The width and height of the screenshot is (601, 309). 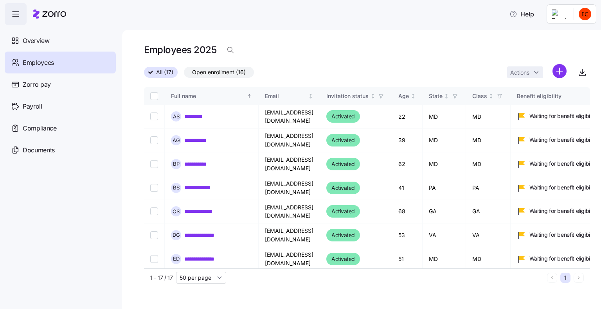 I want to click on a: Employees, so click(x=60, y=63).